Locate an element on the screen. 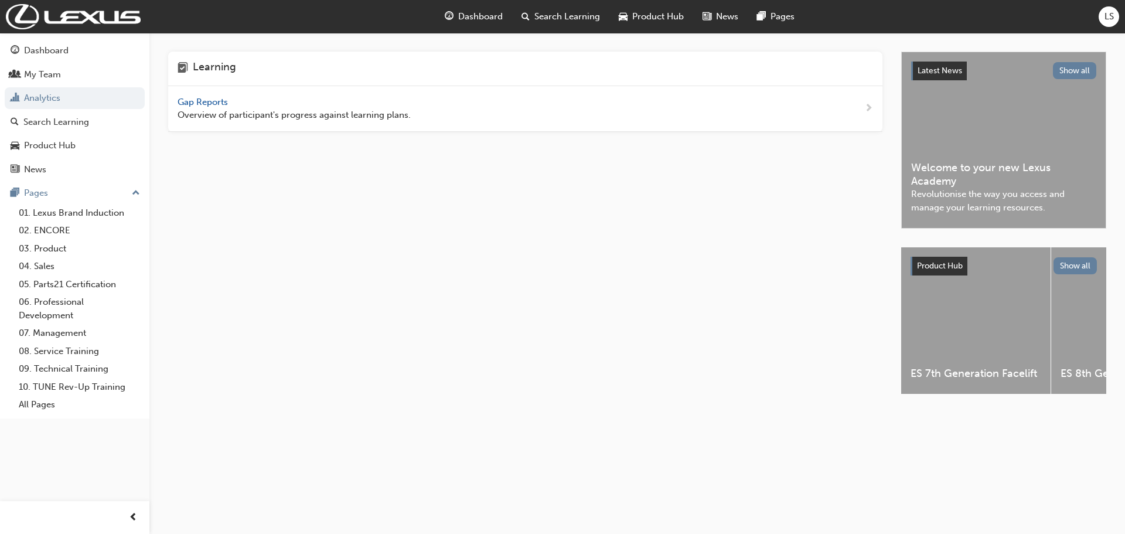  a: car-iconProduct Hub is located at coordinates (651, 16).